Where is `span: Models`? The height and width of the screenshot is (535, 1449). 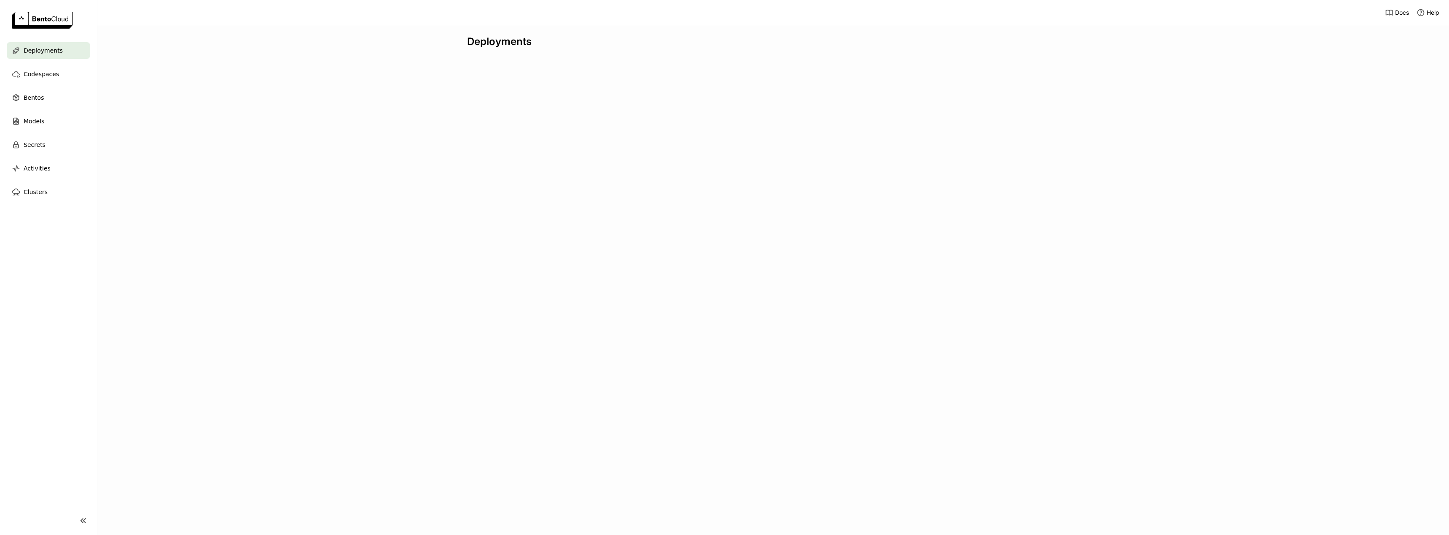 span: Models is located at coordinates (34, 121).